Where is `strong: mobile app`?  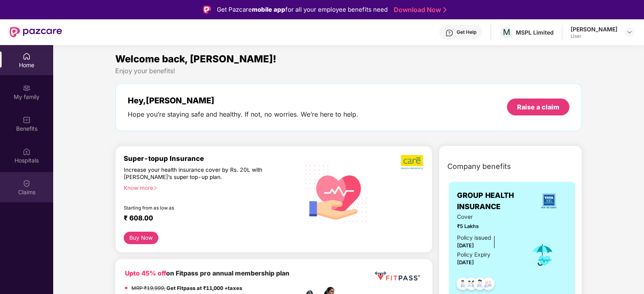
strong: mobile app is located at coordinates (268, 9).